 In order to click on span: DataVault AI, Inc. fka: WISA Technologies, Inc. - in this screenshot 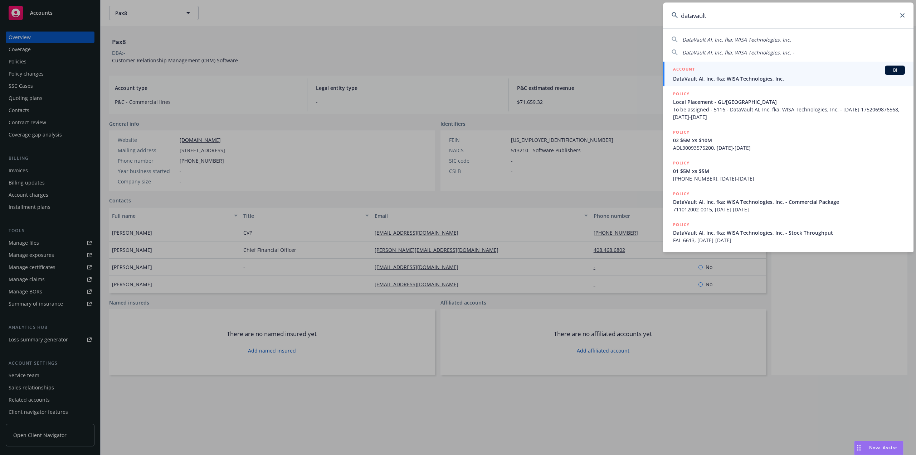, I will do `click(738, 52)`.